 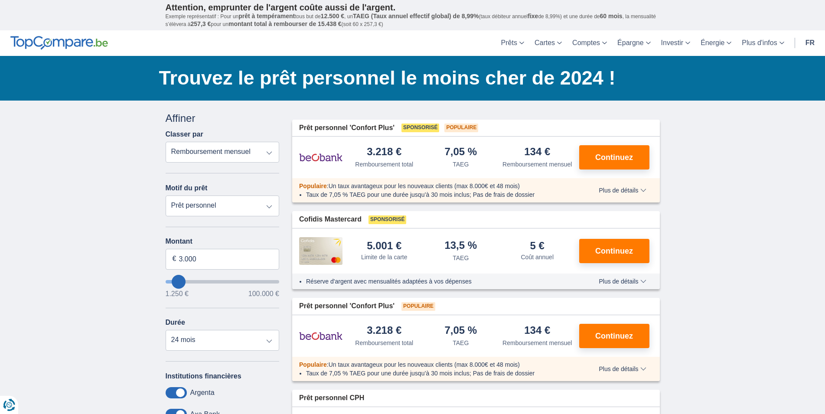 What do you see at coordinates (263, 294) in the screenshot?
I see `span: 100.000 €` at bounding box center [263, 294].